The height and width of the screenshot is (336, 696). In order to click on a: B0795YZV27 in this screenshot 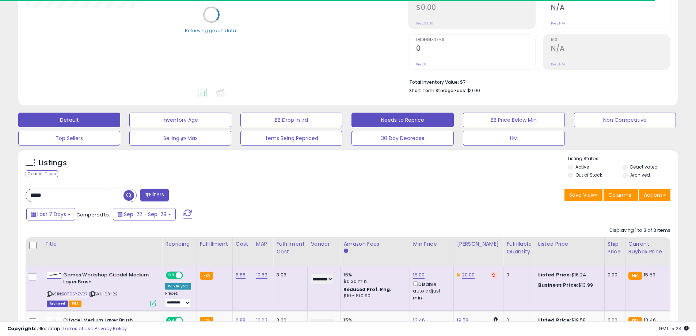, I will do `click(75, 294)`.